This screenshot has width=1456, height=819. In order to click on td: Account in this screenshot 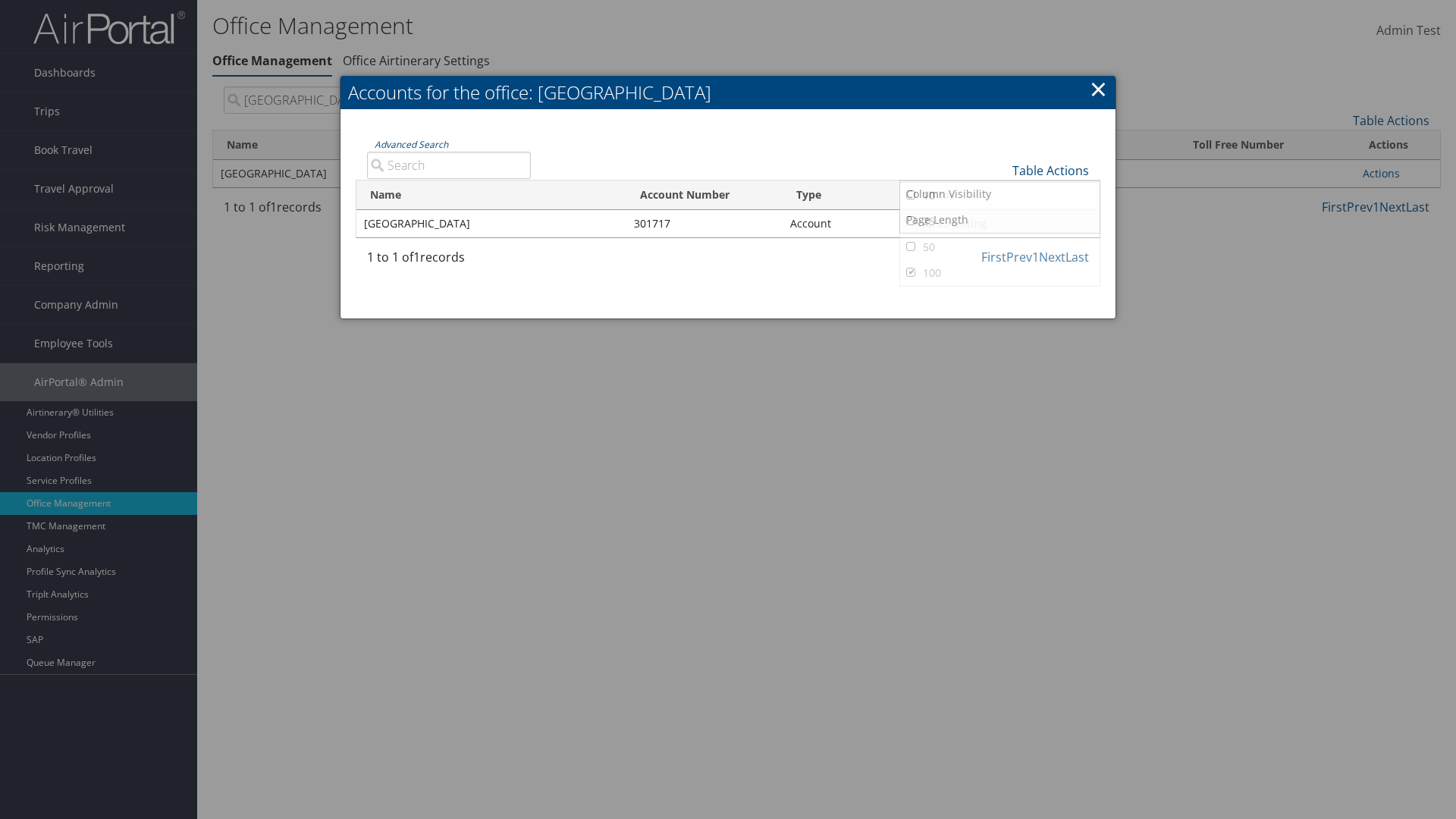, I will do `click(845, 224)`.